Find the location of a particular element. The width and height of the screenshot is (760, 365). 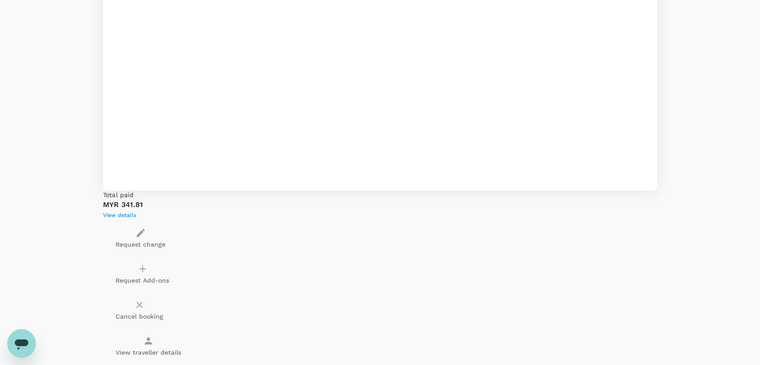

button: View traveller details is located at coordinates (148, 346).